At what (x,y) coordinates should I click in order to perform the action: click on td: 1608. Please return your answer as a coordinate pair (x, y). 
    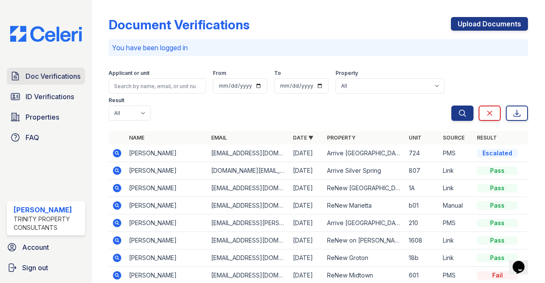
    Looking at the image, I should click on (422, 240).